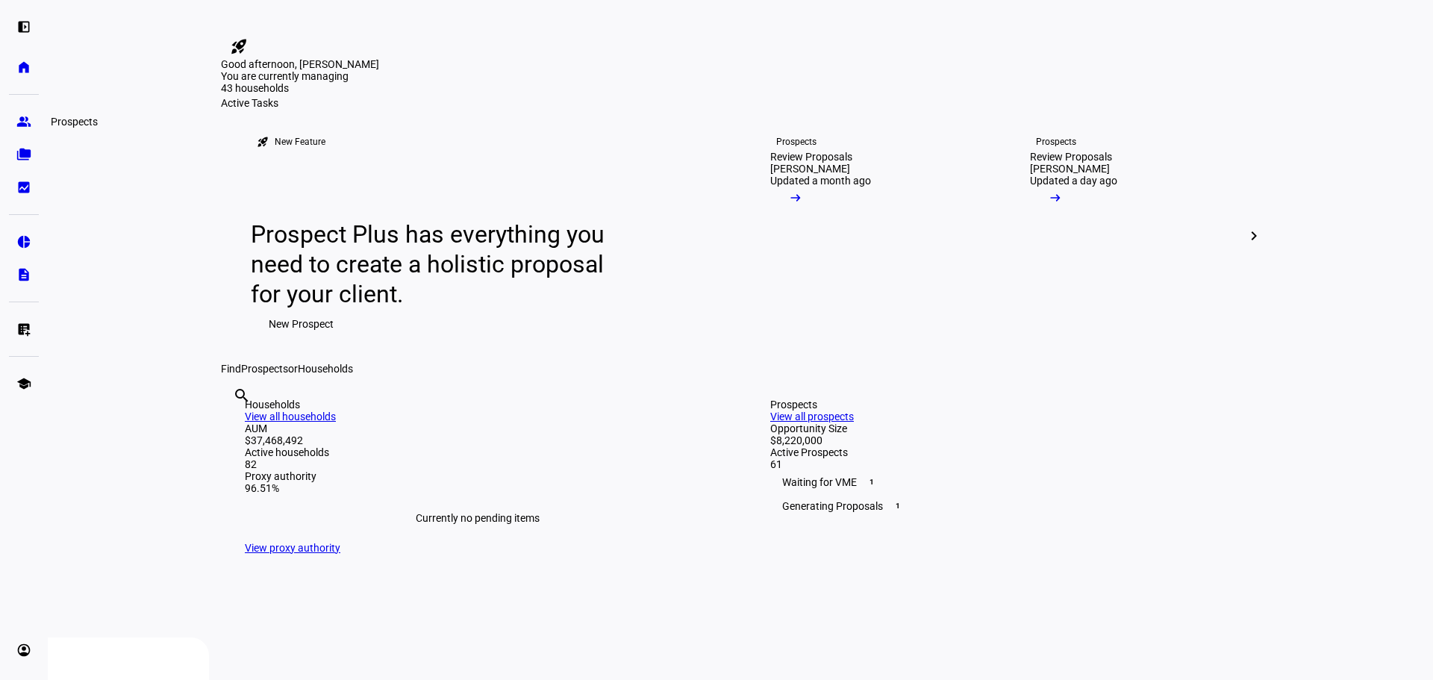 The image size is (1433, 680). What do you see at coordinates (300, 142) in the screenshot?
I see `div: New Feature` at bounding box center [300, 142].